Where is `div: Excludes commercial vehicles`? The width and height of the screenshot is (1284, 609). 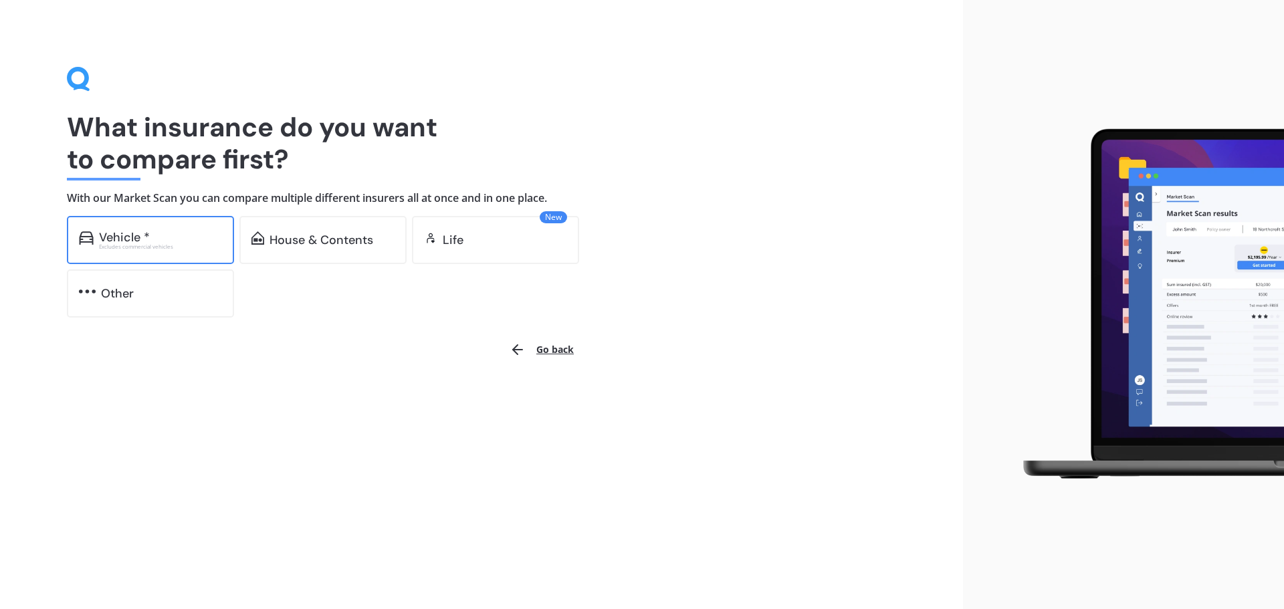
div: Excludes commercial vehicles is located at coordinates (161, 247).